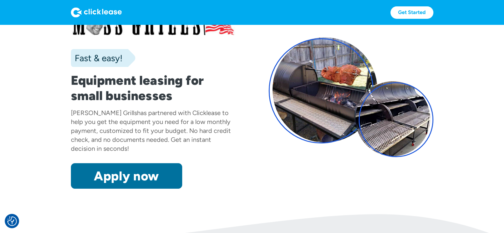 The height and width of the screenshot is (233, 504). I want to click on h1: Equipment leasing for small businesses, so click(153, 88).